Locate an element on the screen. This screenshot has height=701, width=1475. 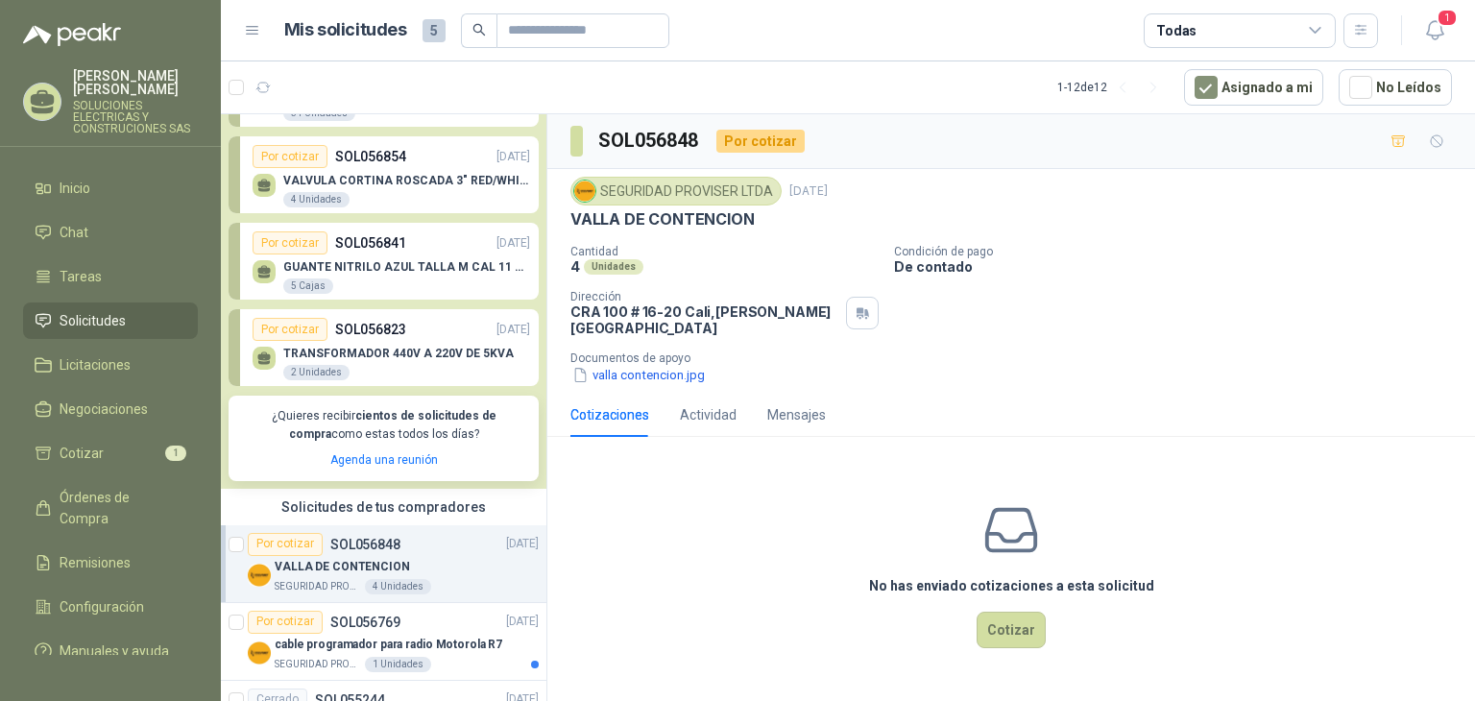
p: Documentos de apoyo is located at coordinates (1019, 358).